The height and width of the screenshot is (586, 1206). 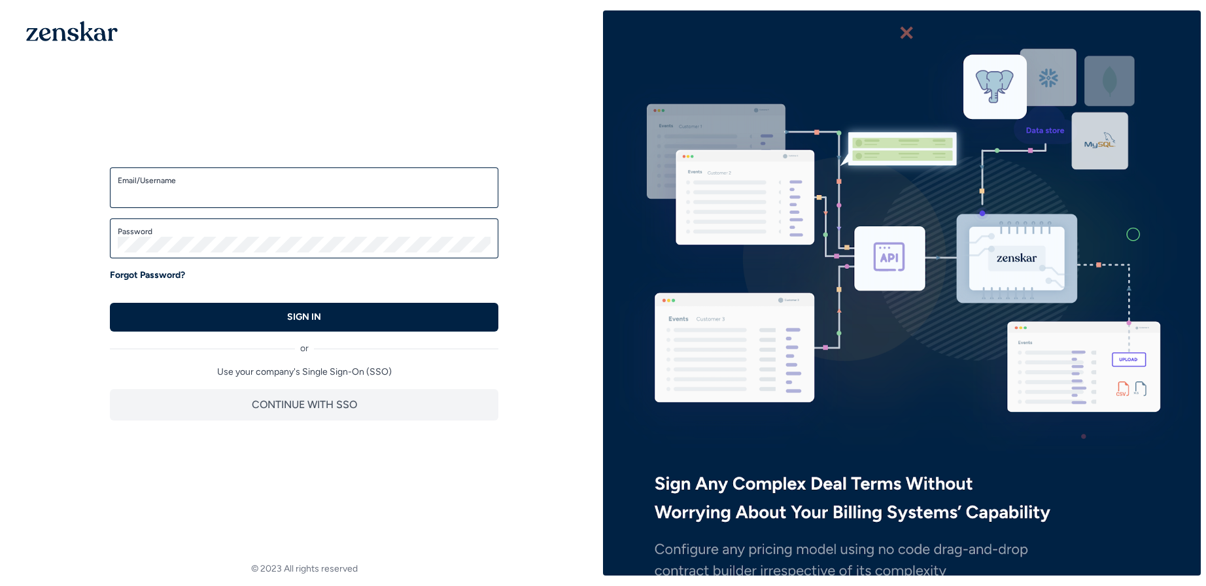 What do you see at coordinates (304, 343) in the screenshot?
I see `div: or` at bounding box center [304, 343].